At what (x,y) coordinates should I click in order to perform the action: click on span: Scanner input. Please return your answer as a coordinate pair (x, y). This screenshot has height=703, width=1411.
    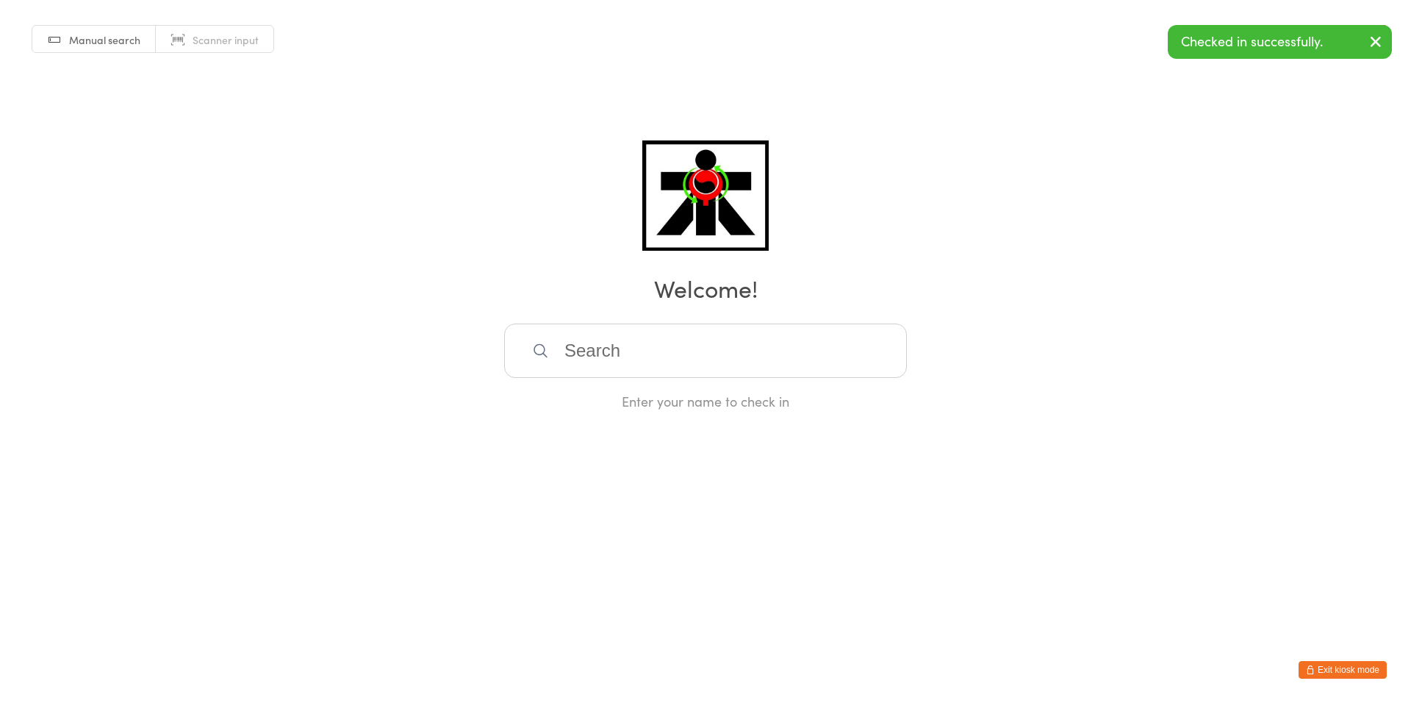
    Looking at the image, I should click on (226, 40).